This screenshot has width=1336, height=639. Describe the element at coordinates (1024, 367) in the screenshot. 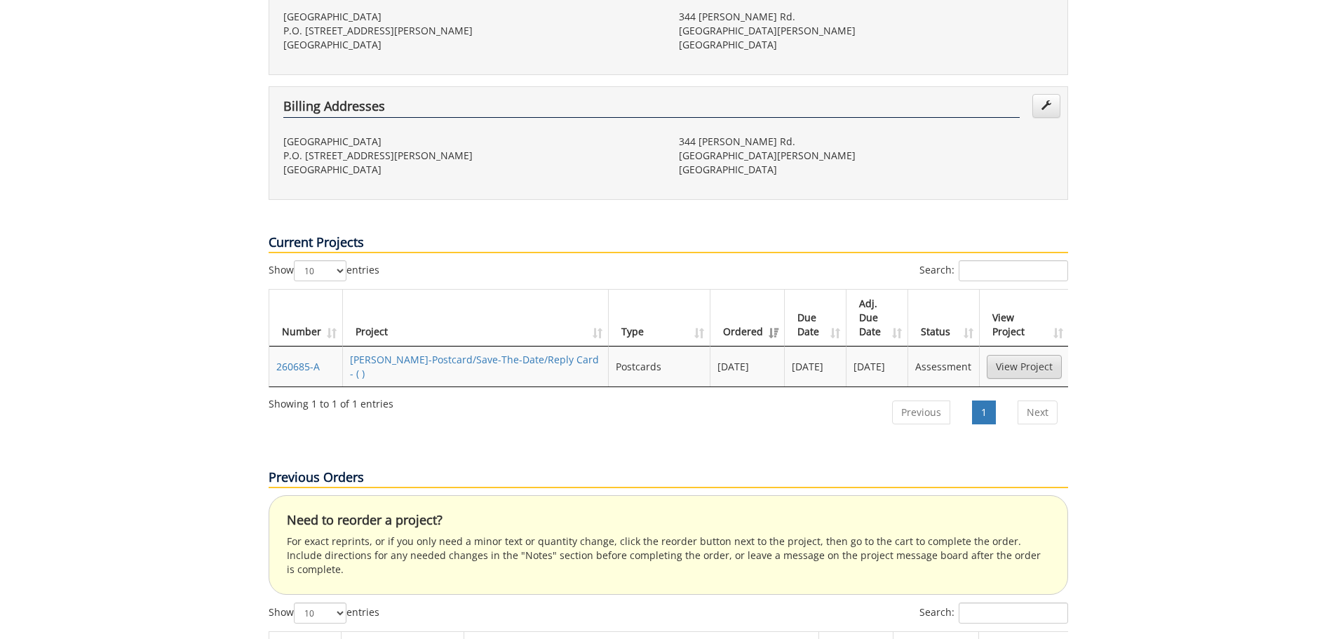

I see `a: View Project` at that location.